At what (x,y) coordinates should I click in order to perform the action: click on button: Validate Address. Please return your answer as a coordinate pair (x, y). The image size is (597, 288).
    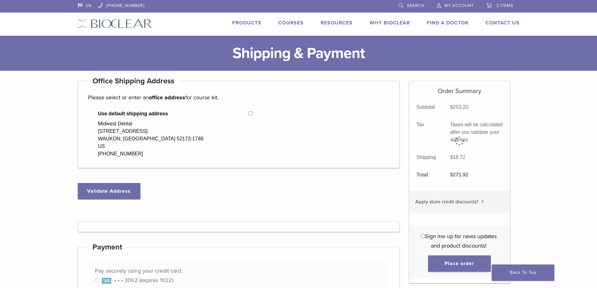
    Looking at the image, I should click on (109, 191).